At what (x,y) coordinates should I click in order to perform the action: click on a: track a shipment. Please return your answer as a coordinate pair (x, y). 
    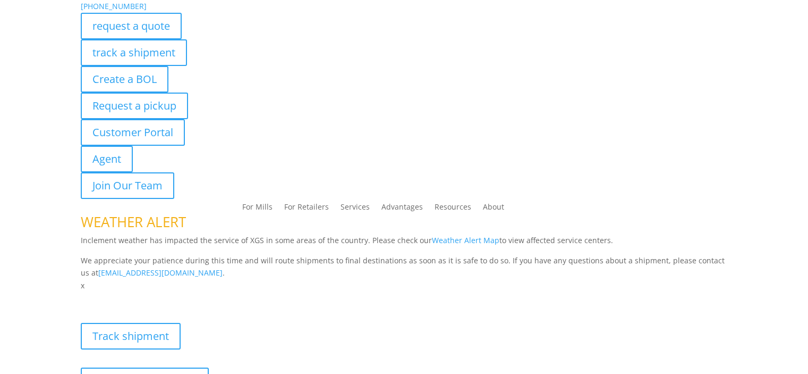
    Looking at the image, I should click on (134, 53).